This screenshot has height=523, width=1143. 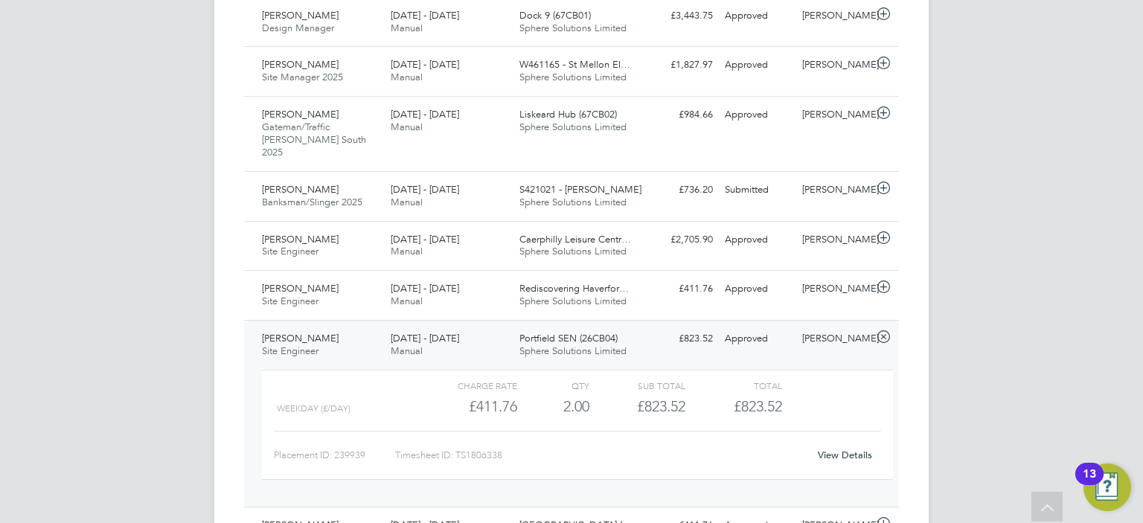 What do you see at coordinates (680, 240) in the screenshot?
I see `div: £2,705.90` at bounding box center [680, 240].